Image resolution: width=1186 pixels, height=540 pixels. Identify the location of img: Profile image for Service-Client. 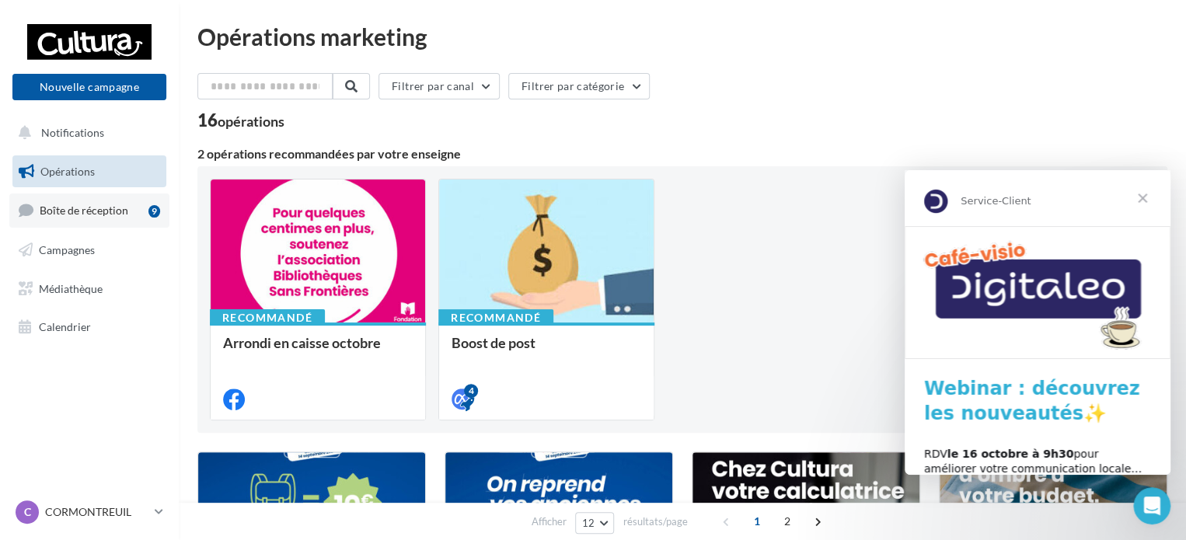
(31, 31).